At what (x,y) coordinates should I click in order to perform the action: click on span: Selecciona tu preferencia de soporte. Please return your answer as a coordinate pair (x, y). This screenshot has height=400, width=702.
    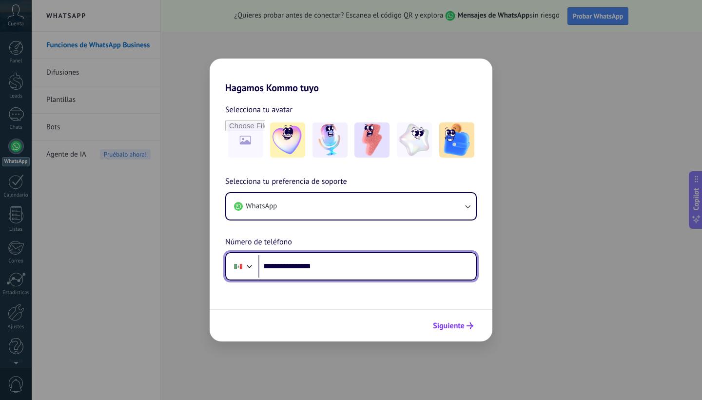
    Looking at the image, I should click on (286, 182).